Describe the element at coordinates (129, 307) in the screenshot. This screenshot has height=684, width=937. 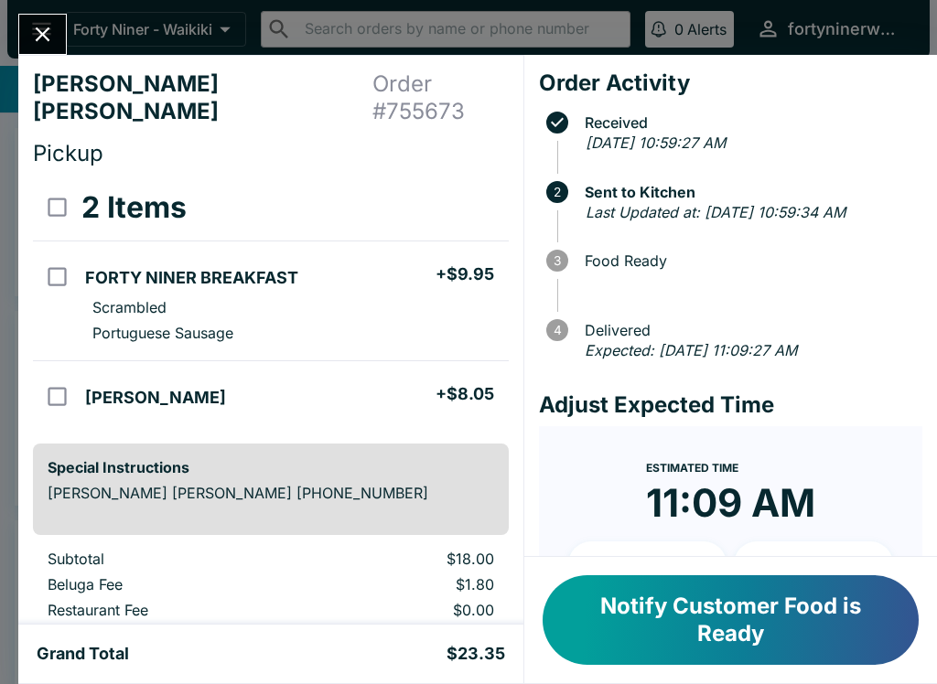
I see `p: Scrambled` at that location.